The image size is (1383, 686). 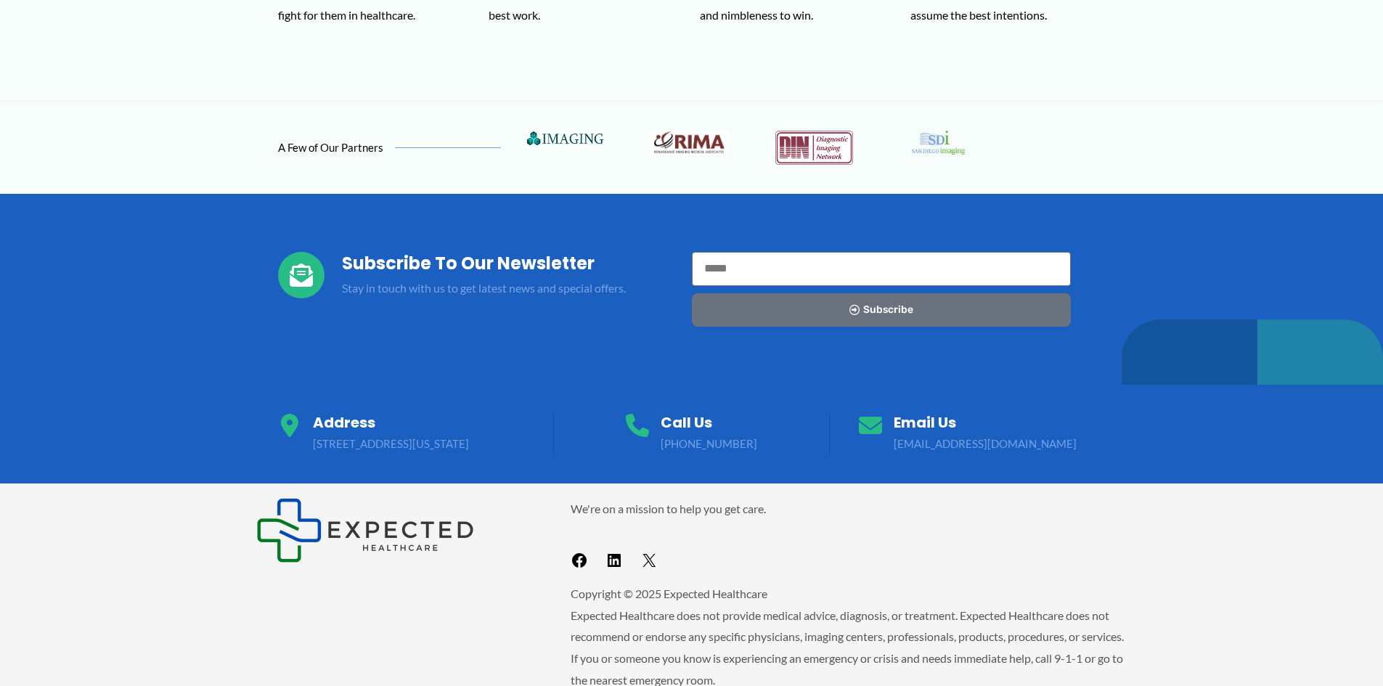 What do you see at coordinates (365, 530) in the screenshot?
I see `img: Expected Healthcare Logo - side, dark font, small` at bounding box center [365, 530].